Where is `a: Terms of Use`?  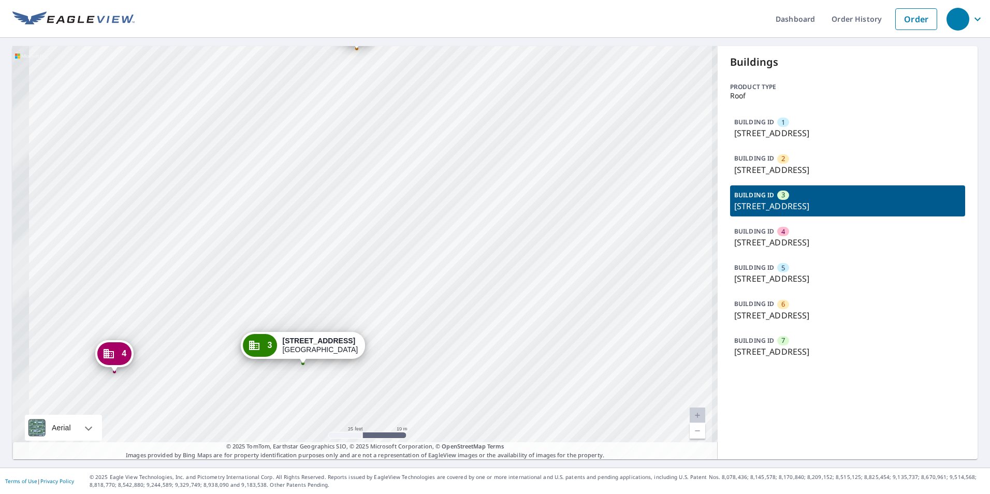
a: Terms of Use is located at coordinates (21, 481).